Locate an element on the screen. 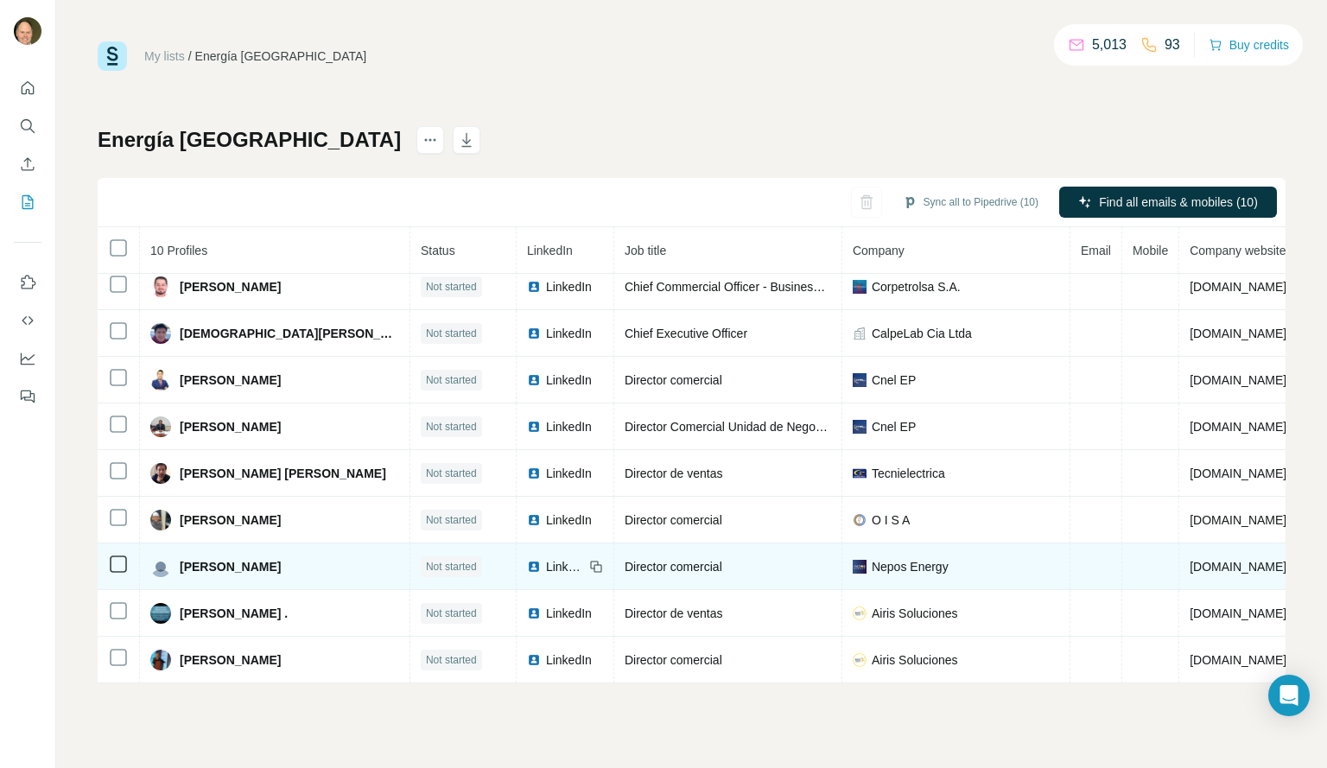  span: Nepos Energy is located at coordinates (910, 567).